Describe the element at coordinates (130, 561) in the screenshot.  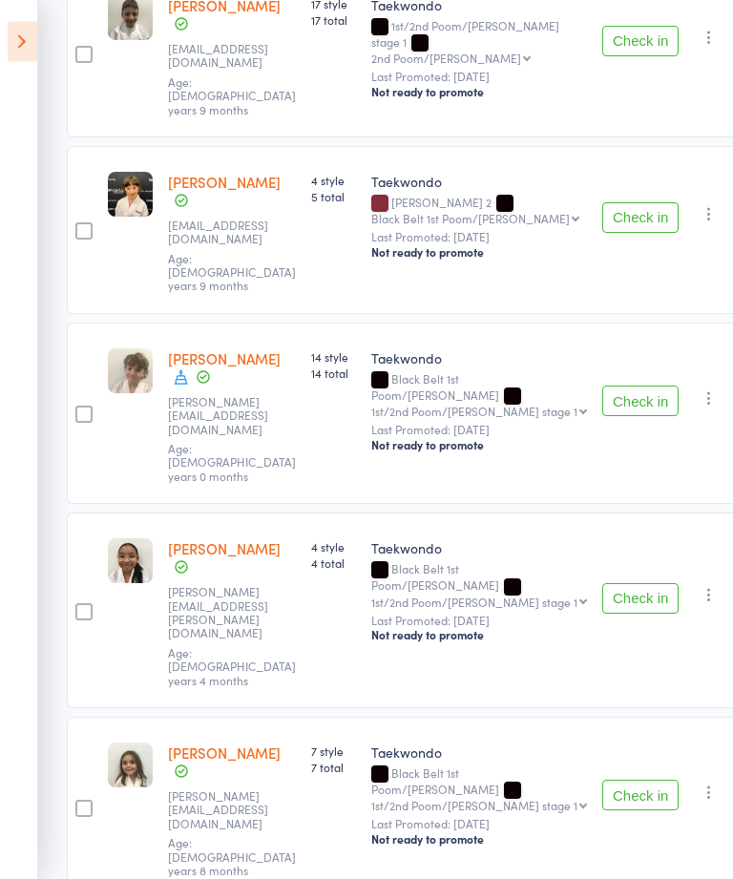
I see `img: image1723257695.png` at that location.